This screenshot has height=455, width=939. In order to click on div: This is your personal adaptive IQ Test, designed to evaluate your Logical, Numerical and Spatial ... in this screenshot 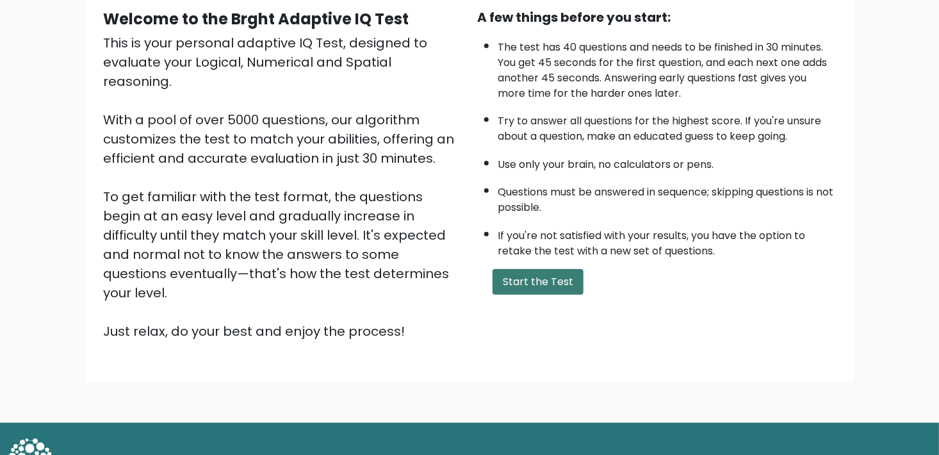, I will do `click(282, 187)`.